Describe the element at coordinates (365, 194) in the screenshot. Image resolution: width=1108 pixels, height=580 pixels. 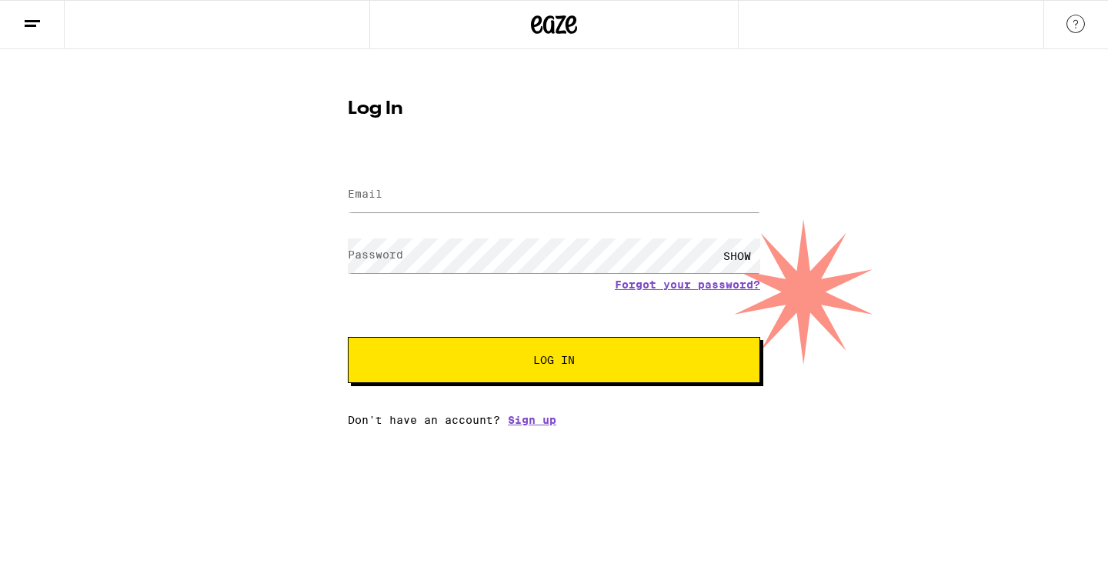
I see `label: Email` at that location.